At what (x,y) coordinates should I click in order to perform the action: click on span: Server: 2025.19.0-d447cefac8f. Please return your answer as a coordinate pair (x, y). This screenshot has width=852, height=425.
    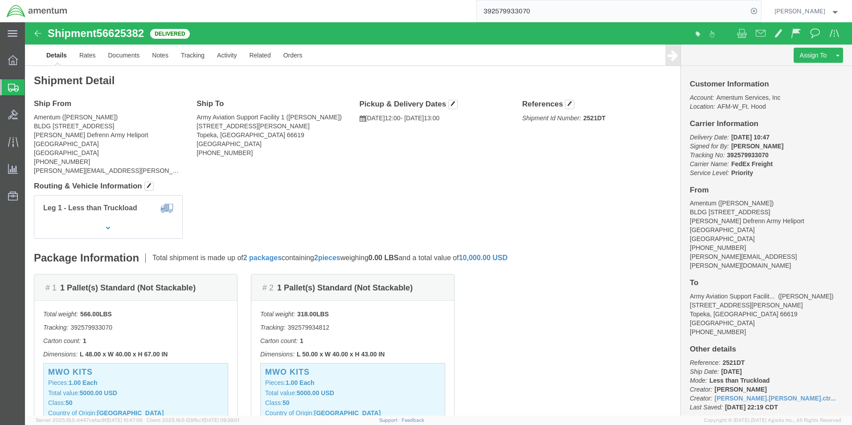
    Looking at the image, I should click on (89, 420).